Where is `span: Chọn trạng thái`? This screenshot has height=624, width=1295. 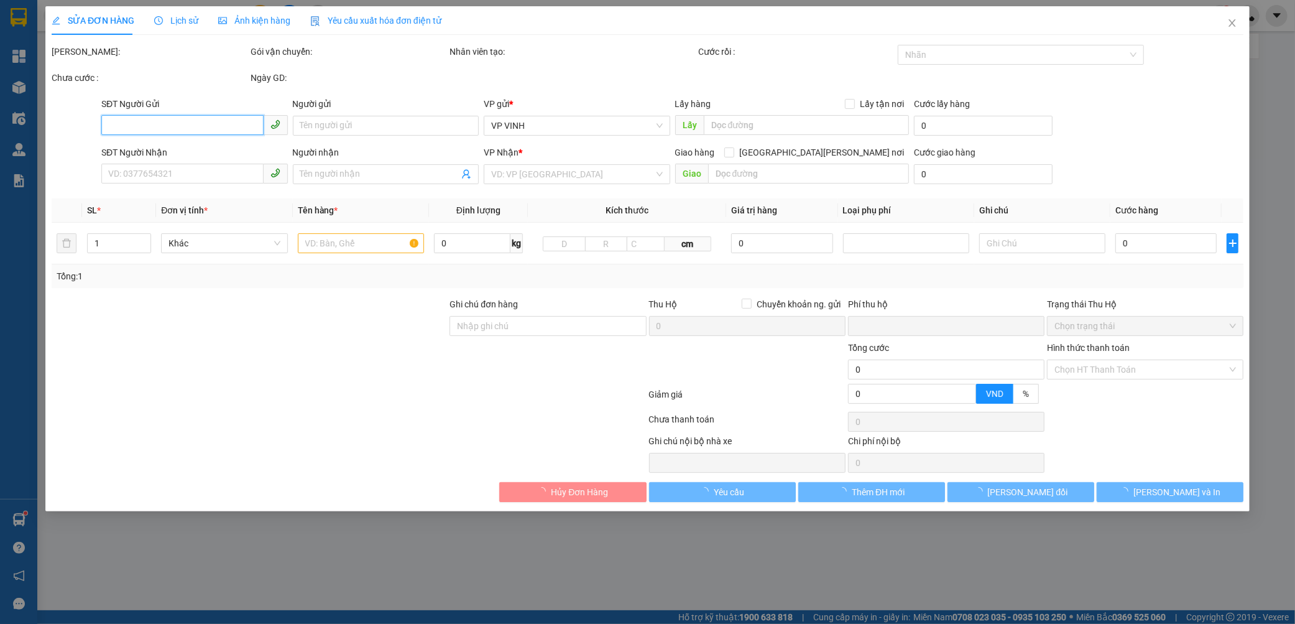 span: Chọn trạng thái is located at coordinates (1145, 326).